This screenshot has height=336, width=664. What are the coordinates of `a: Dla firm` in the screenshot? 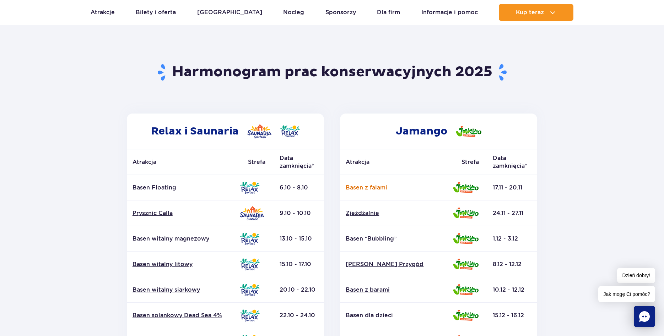 It's located at (388, 12).